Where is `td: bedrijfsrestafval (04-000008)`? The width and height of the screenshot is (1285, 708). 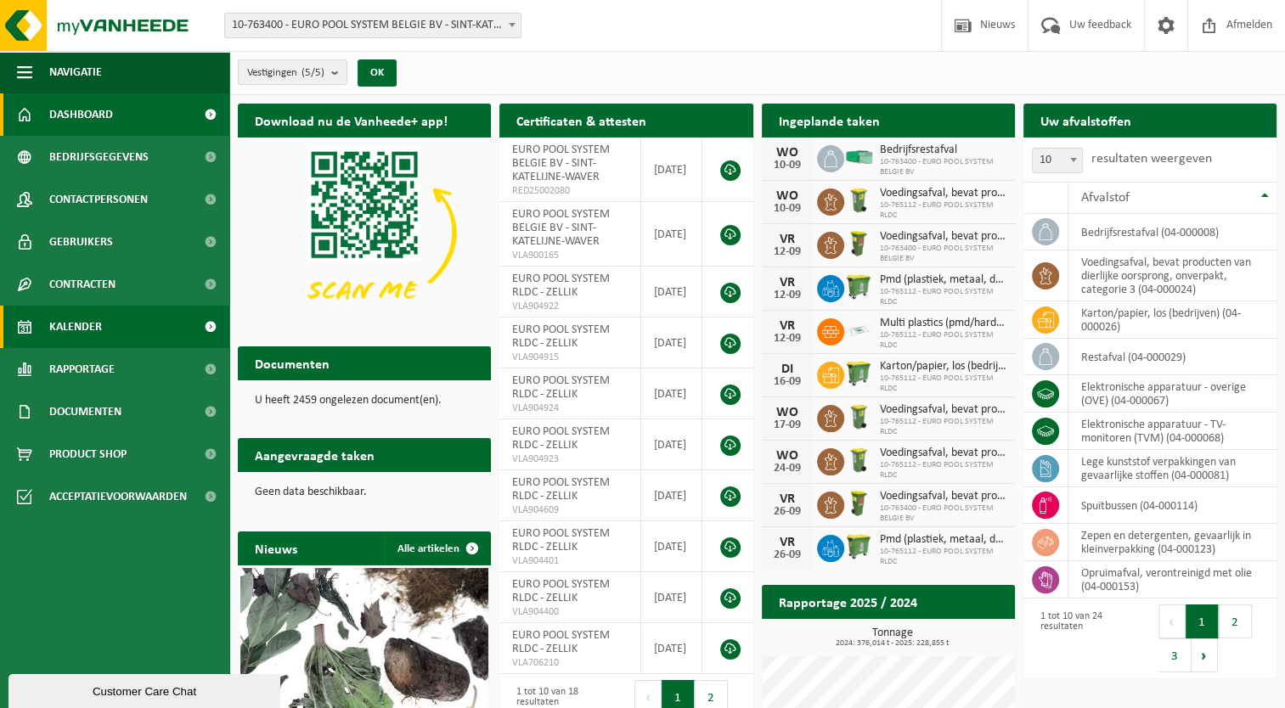
td: bedrijfsrestafval (04-000008) is located at coordinates (1172, 232).